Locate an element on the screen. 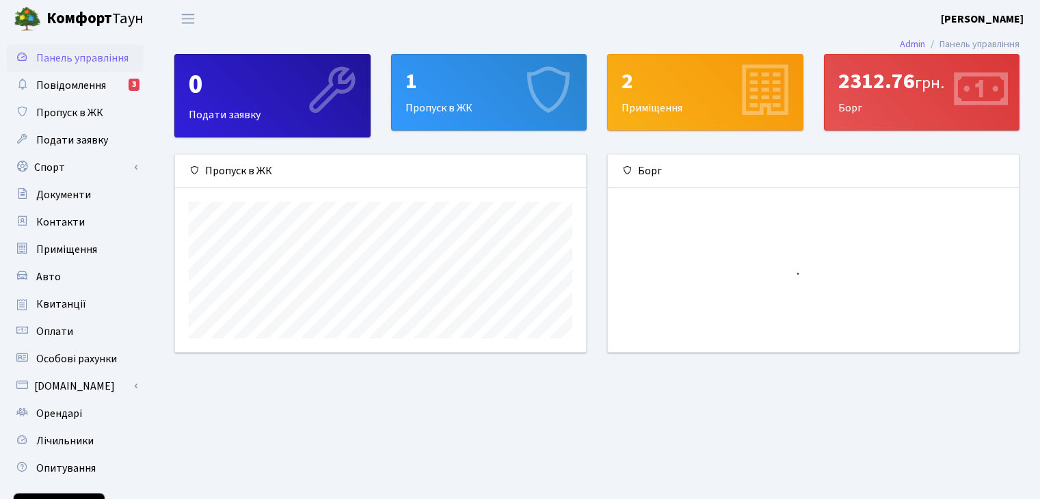 The width and height of the screenshot is (1040, 499). div: 2312.76 is located at coordinates (921, 81).